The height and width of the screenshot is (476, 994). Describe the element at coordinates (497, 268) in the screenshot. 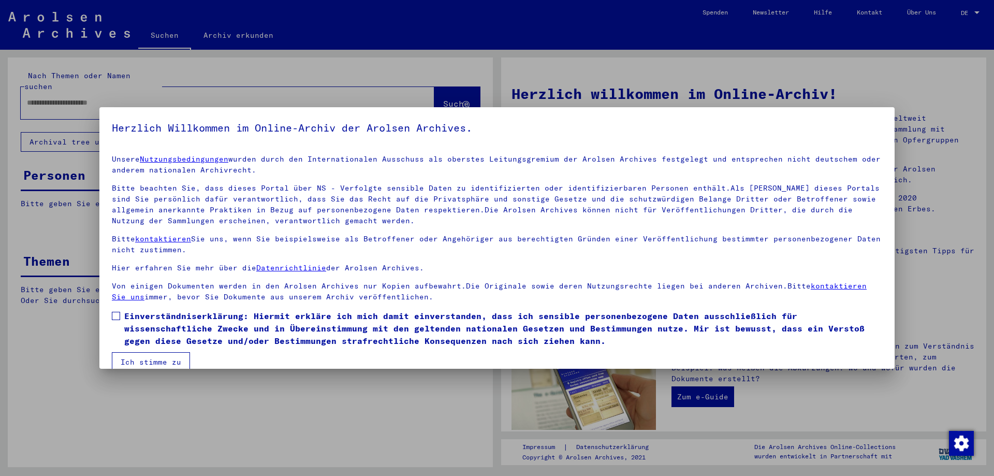

I see `p: Hier erfahren Sie mehr über die der Arolsen Archives.` at that location.